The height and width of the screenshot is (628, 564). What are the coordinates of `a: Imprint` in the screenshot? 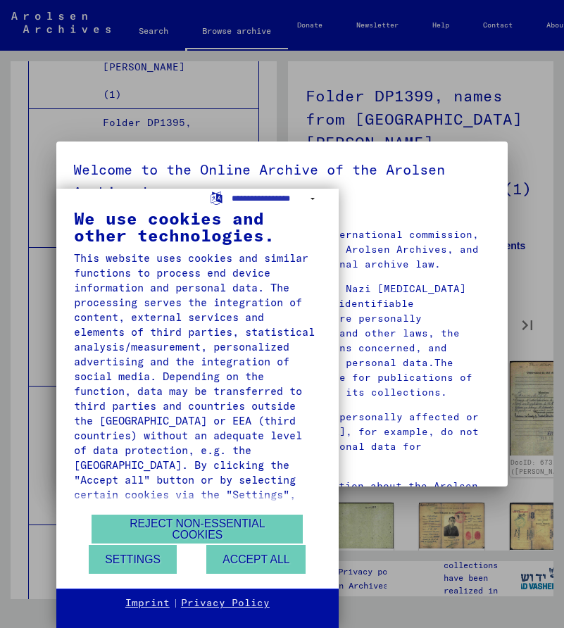 It's located at (147, 604).